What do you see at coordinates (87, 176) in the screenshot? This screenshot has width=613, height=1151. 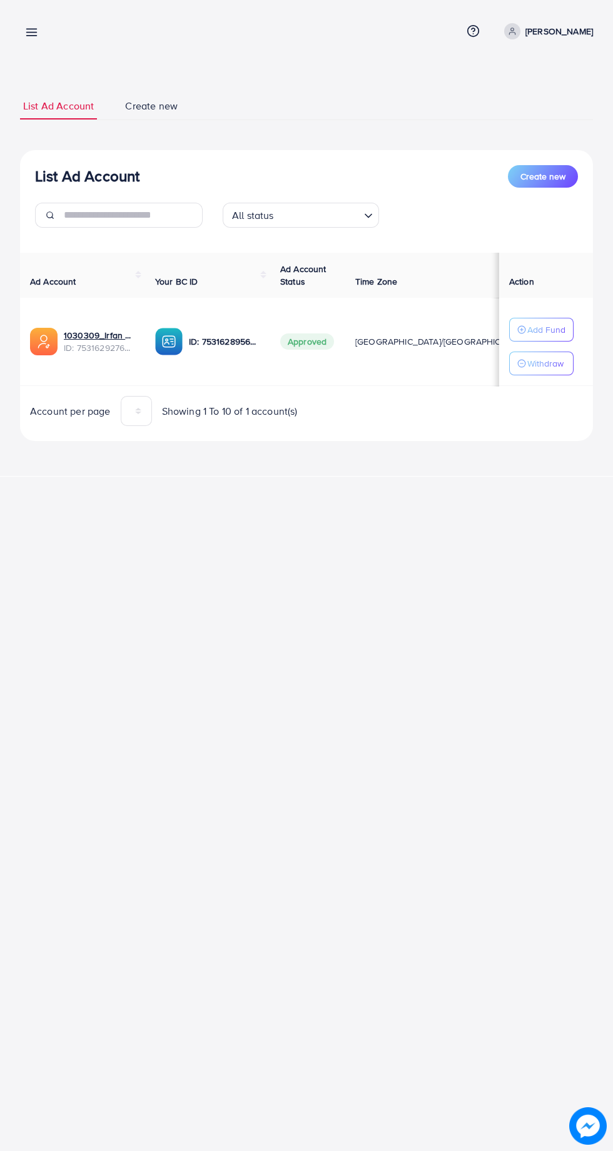 I see `h3: List Ad Account` at bounding box center [87, 176].